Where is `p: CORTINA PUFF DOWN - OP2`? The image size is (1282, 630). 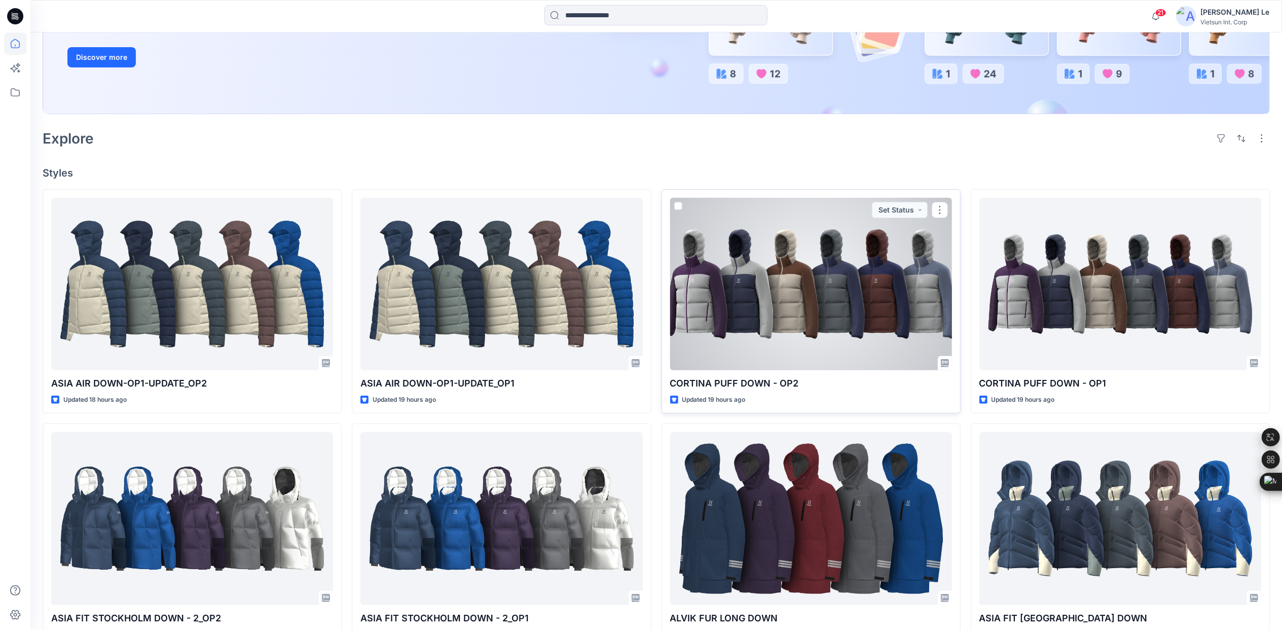
p: CORTINA PUFF DOWN - OP2 is located at coordinates (811, 383).